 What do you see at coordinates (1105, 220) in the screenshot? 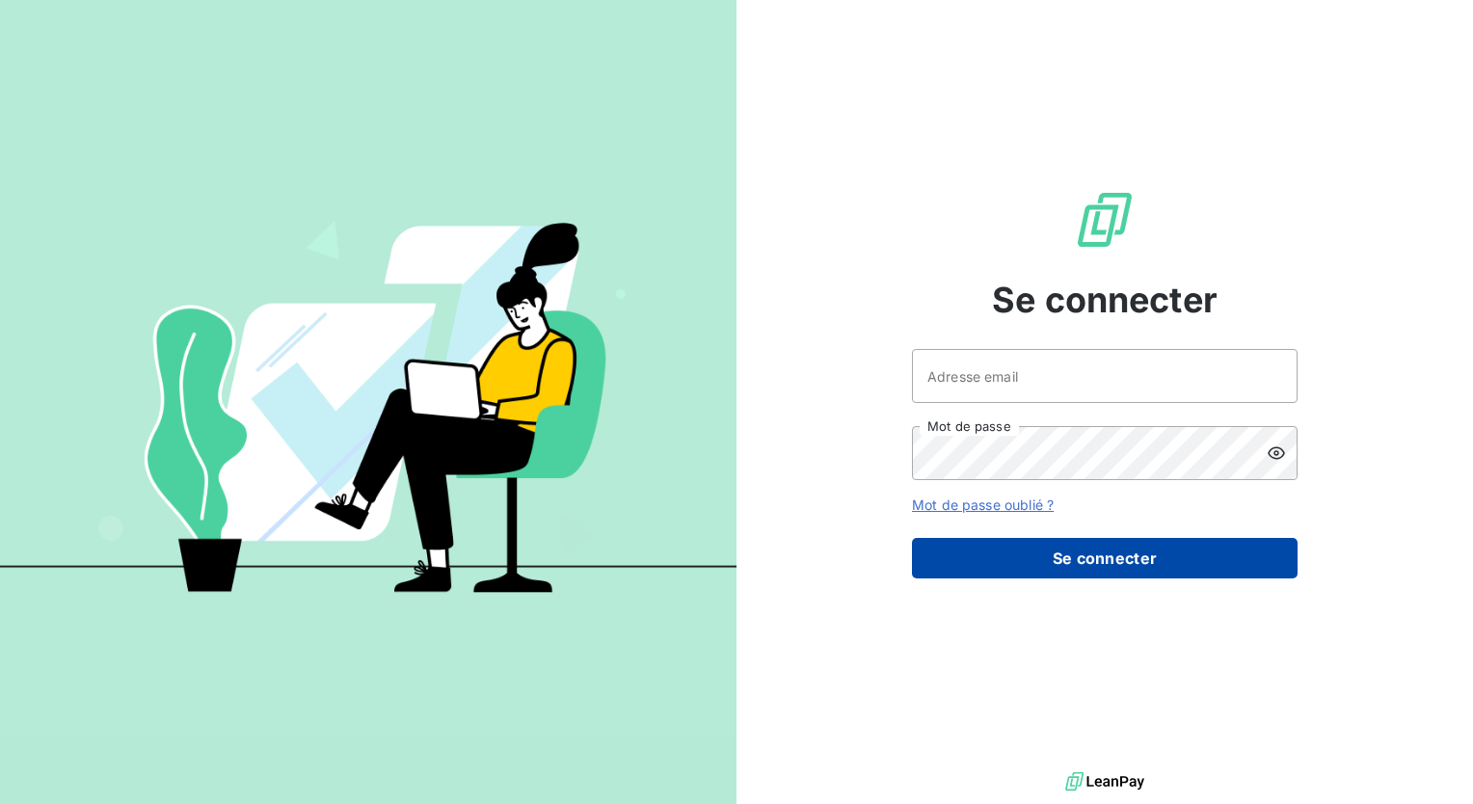
I see `img: Logo LeanPay` at bounding box center [1105, 220].